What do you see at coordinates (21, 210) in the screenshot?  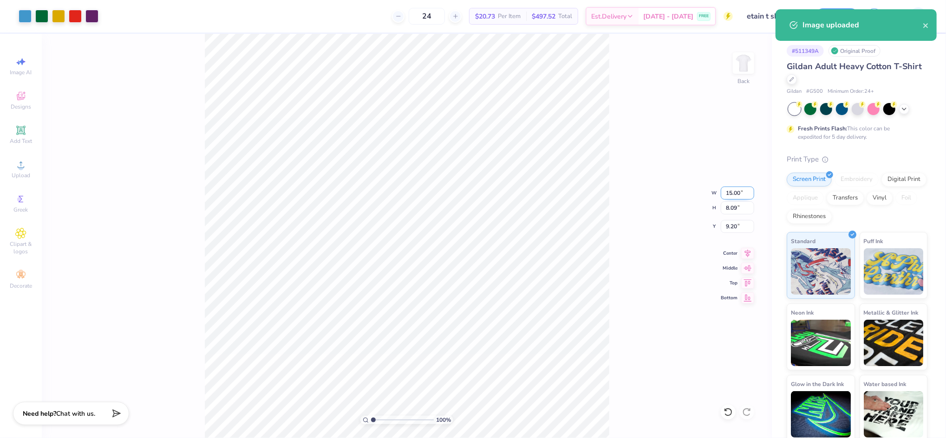 I see `span: Greek` at bounding box center [21, 210].